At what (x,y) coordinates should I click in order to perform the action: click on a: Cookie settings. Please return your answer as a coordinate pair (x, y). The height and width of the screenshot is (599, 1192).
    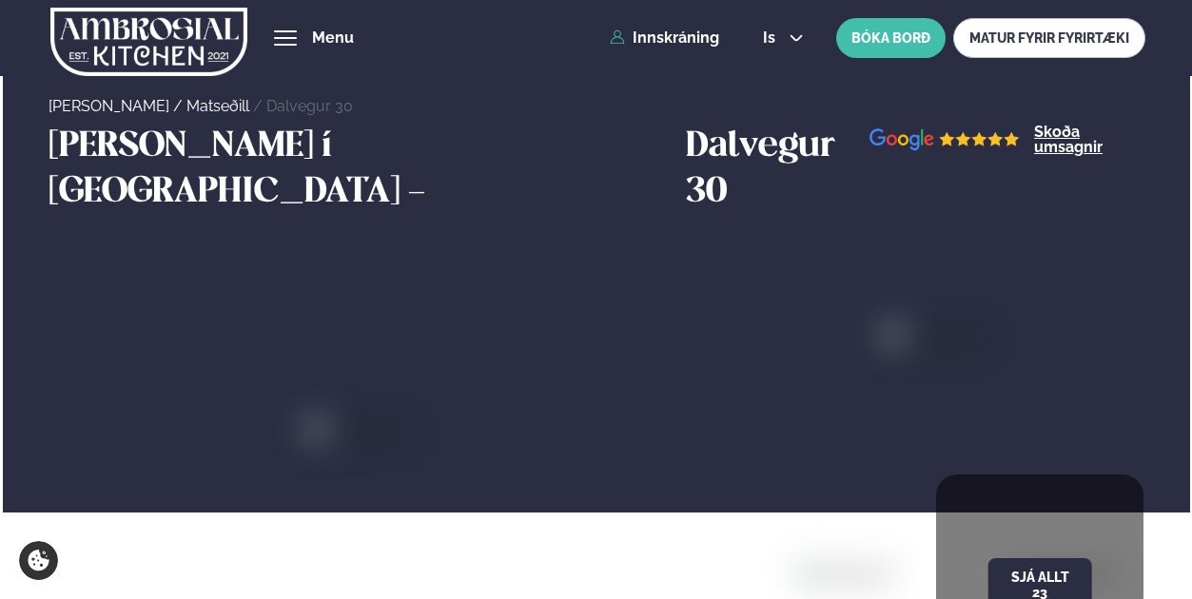
    Looking at the image, I should click on (38, 560).